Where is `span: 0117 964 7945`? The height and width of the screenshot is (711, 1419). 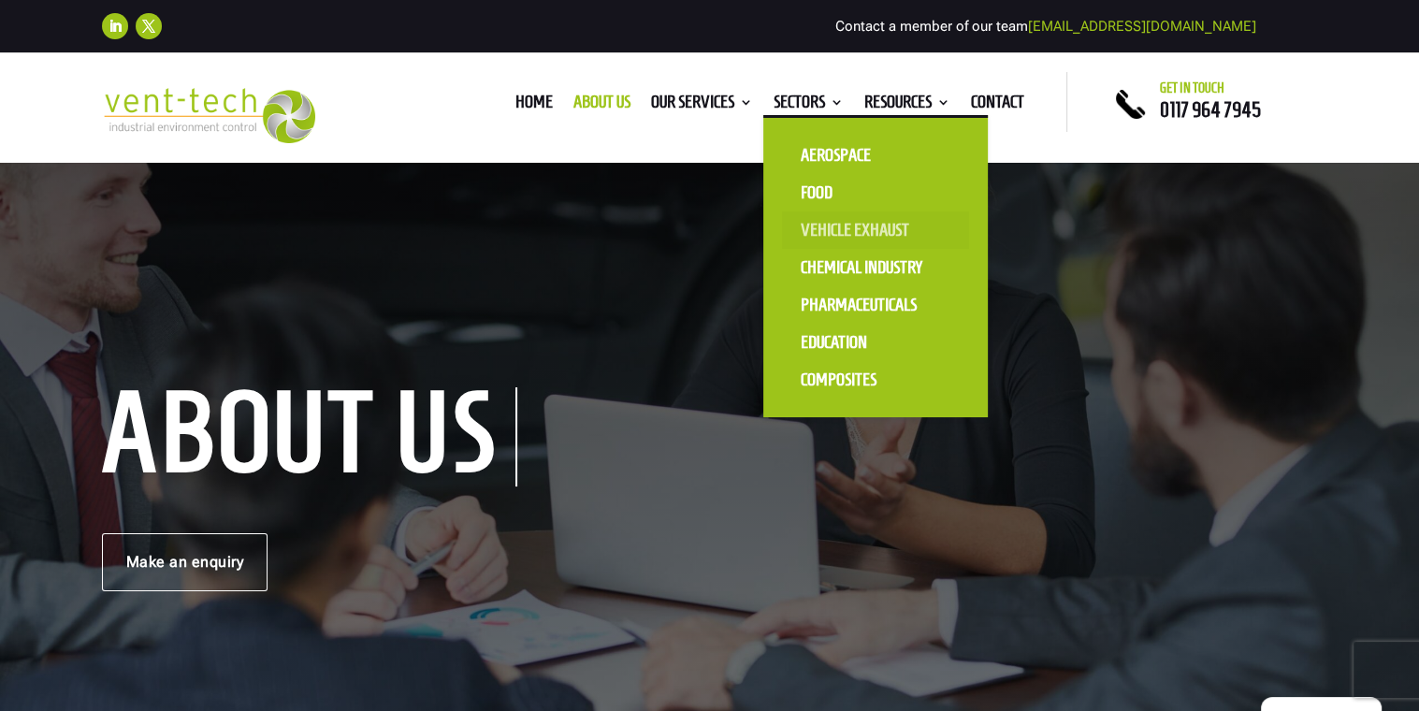 span: 0117 964 7945 is located at coordinates (1210, 109).